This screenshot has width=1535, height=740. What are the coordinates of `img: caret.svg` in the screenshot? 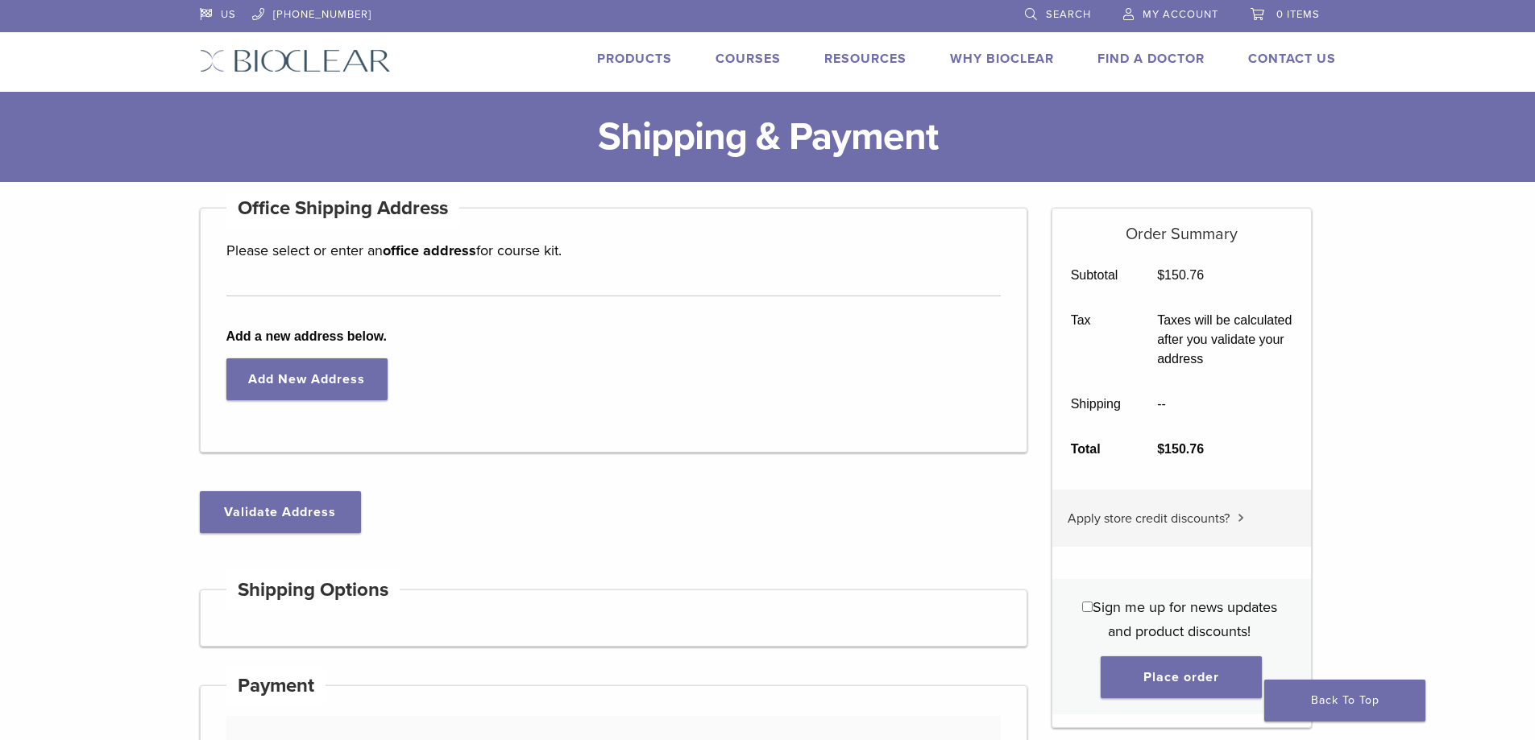 It's located at (1241, 518).